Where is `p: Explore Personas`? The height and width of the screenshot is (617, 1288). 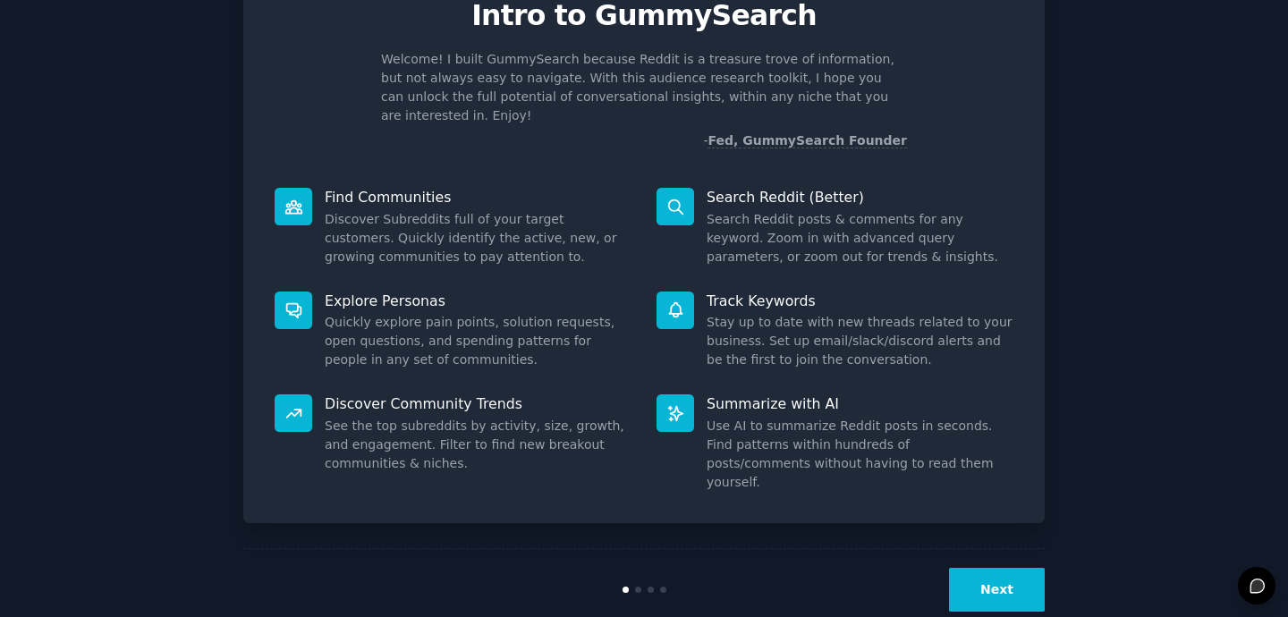 p: Explore Personas is located at coordinates (477, 300).